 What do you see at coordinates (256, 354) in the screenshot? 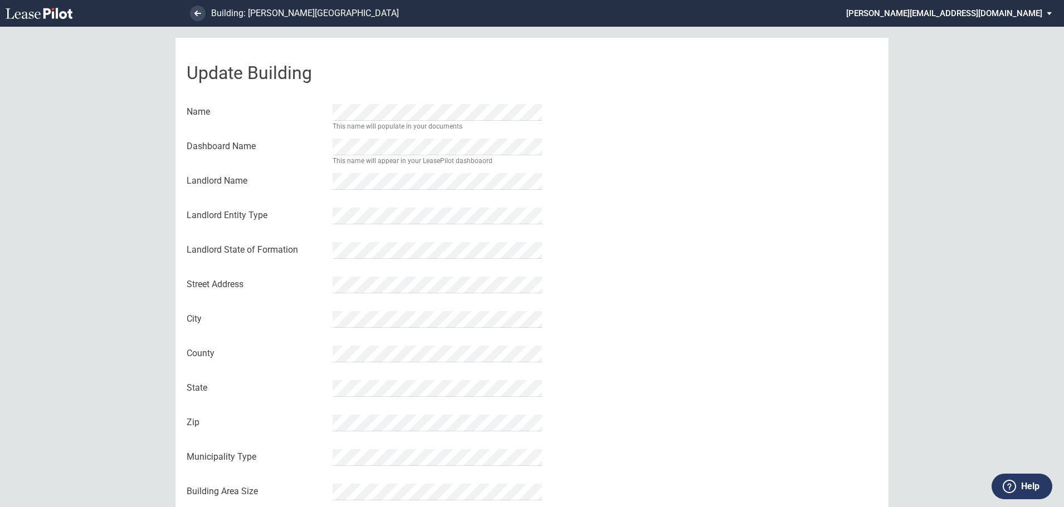
I see `span: County` at bounding box center [256, 354].